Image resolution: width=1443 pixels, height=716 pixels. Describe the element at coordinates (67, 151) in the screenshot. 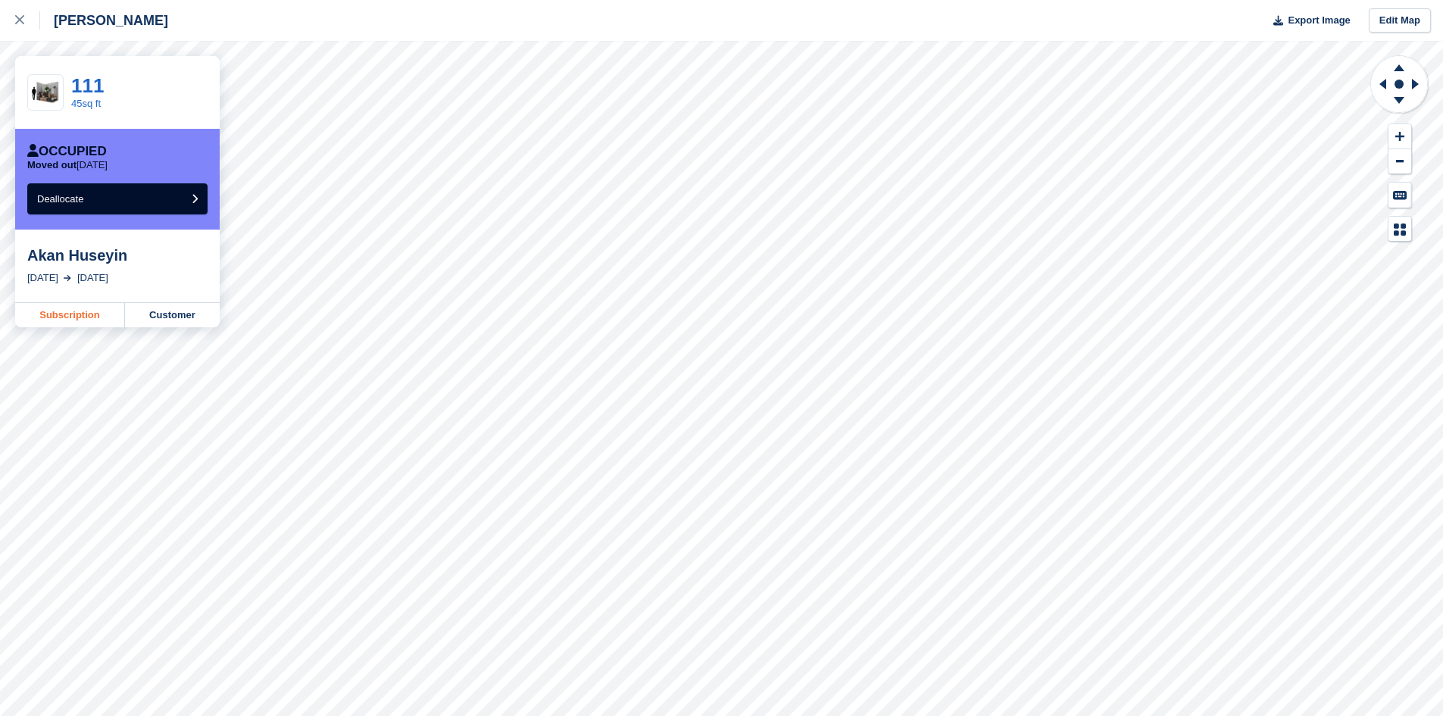

I see `div: Occupied` at that location.